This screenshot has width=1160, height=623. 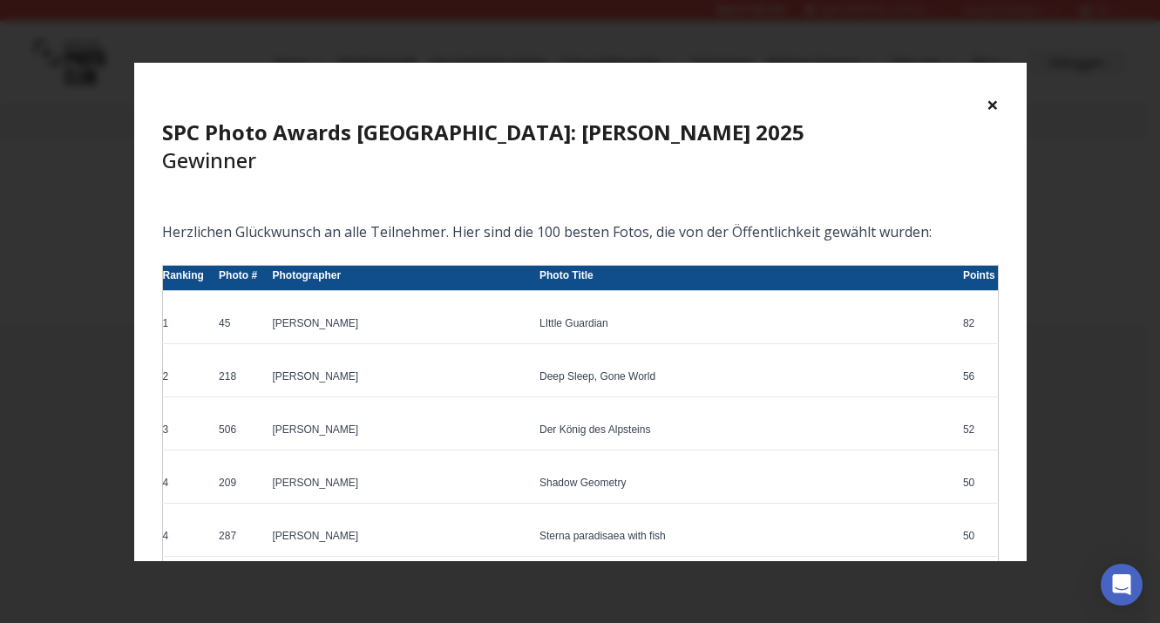 I want to click on td: 3, so click(x=187, y=432).